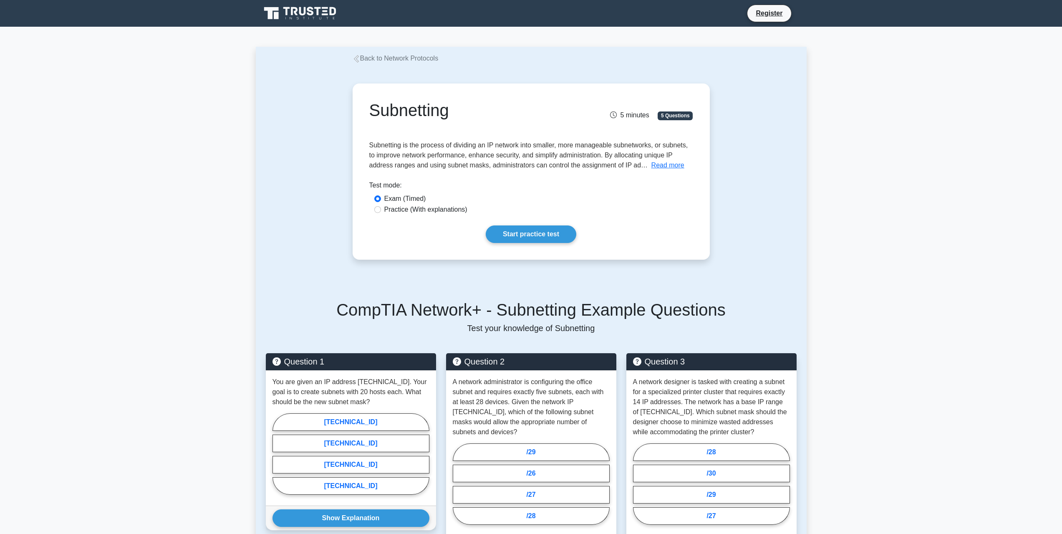 Image resolution: width=1062 pixels, height=534 pixels. Describe the element at coordinates (712, 407) in the screenshot. I see `p: A network designer is tasked with creating a subnet for a specialized printer cluster that requir...` at that location.